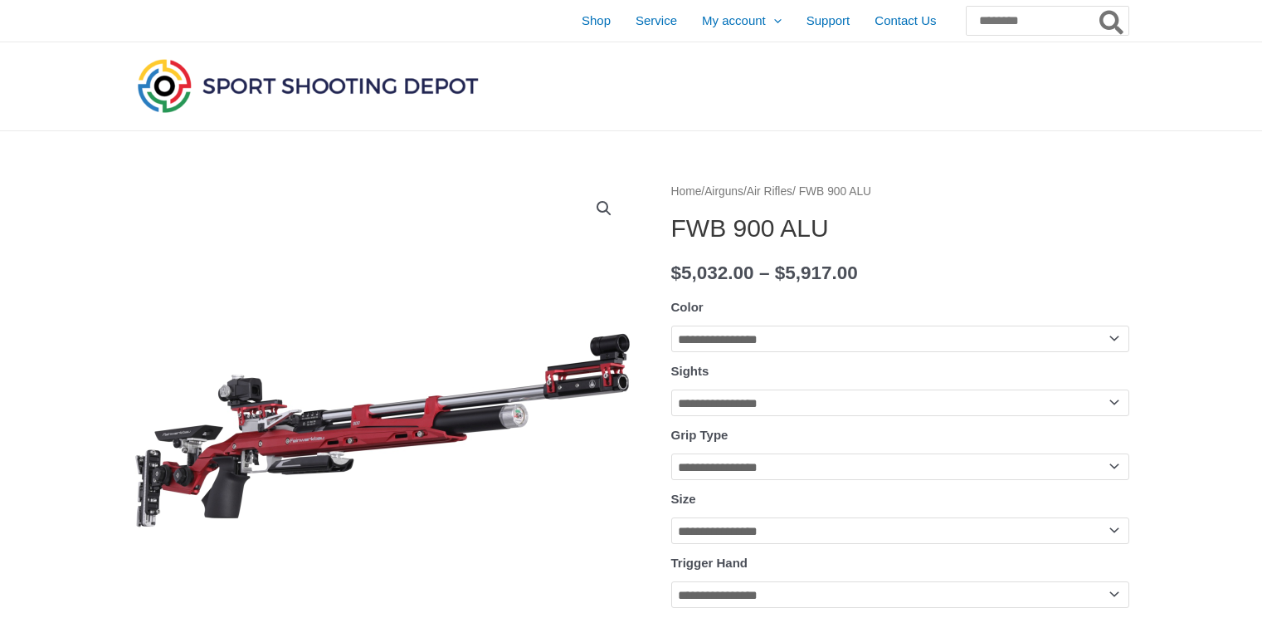 The width and height of the screenshot is (1262, 618). I want to click on bdi: 5,917.00, so click(817, 272).